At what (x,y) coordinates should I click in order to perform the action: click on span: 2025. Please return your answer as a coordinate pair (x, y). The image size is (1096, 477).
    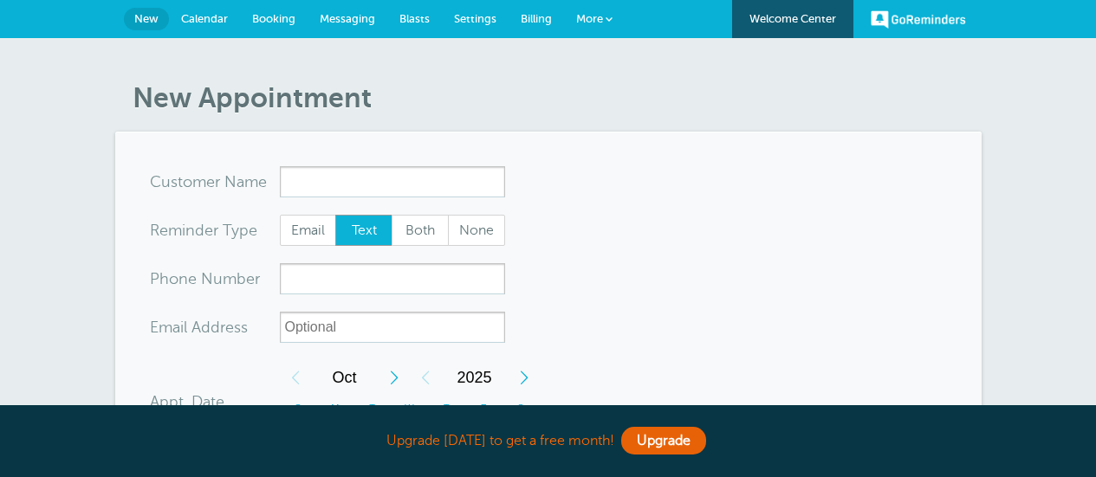
    Looking at the image, I should click on (475, 378).